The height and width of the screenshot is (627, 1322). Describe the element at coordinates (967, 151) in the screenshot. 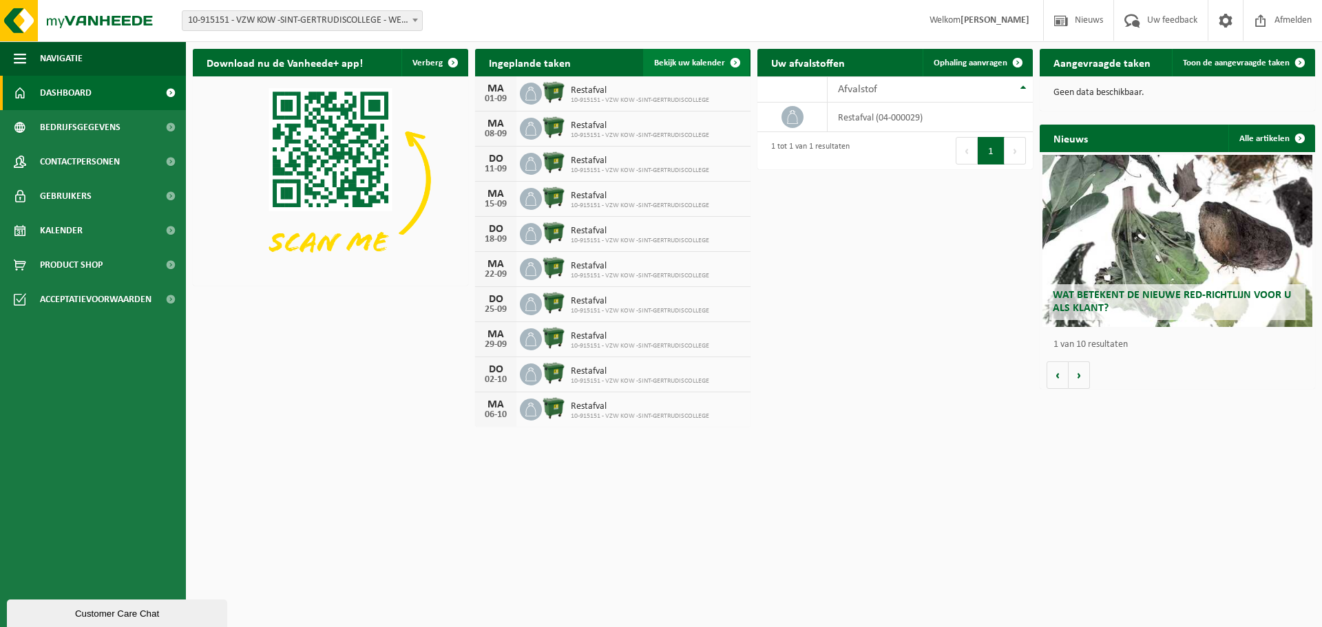

I see `button: Previous` at that location.